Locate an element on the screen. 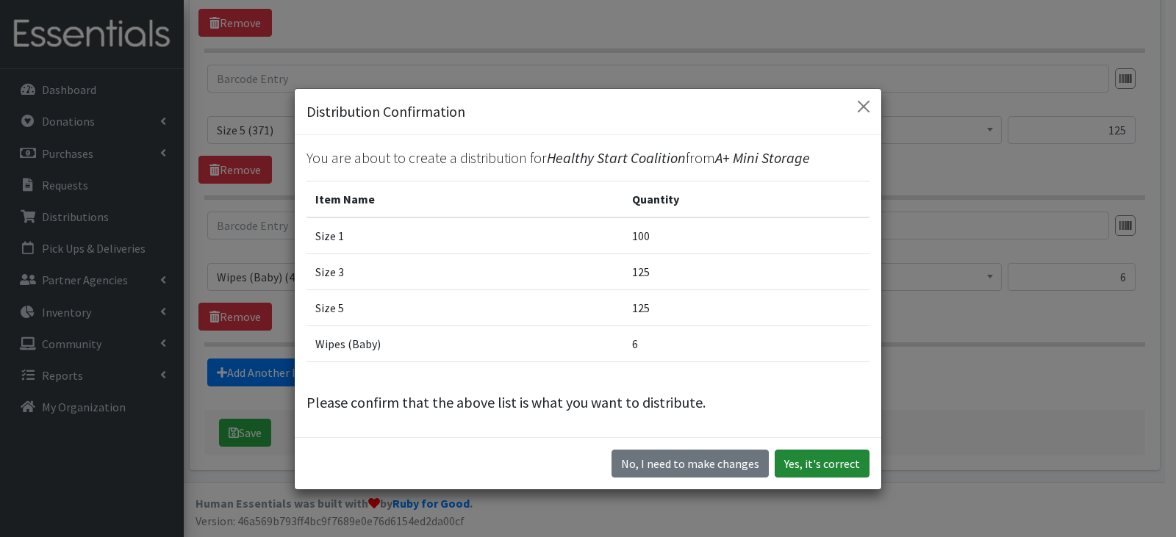 The image size is (1176, 537). td: Size 1 is located at coordinates (465, 236).